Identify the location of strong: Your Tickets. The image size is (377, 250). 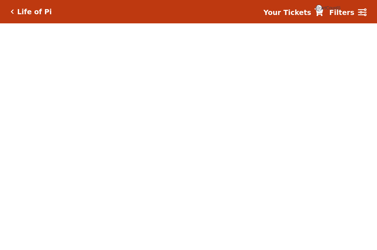
(287, 12).